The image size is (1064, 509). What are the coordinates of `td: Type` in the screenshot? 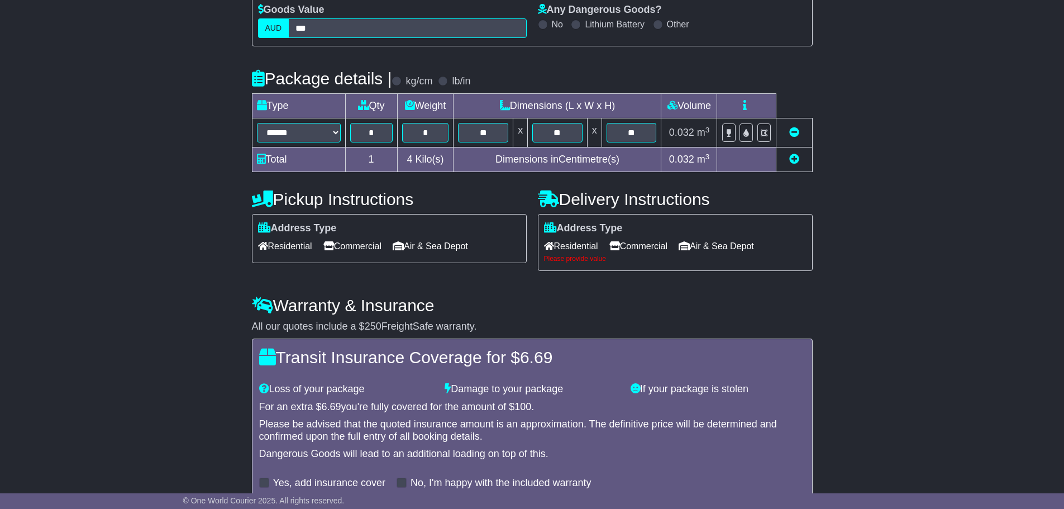 It's located at (298, 106).